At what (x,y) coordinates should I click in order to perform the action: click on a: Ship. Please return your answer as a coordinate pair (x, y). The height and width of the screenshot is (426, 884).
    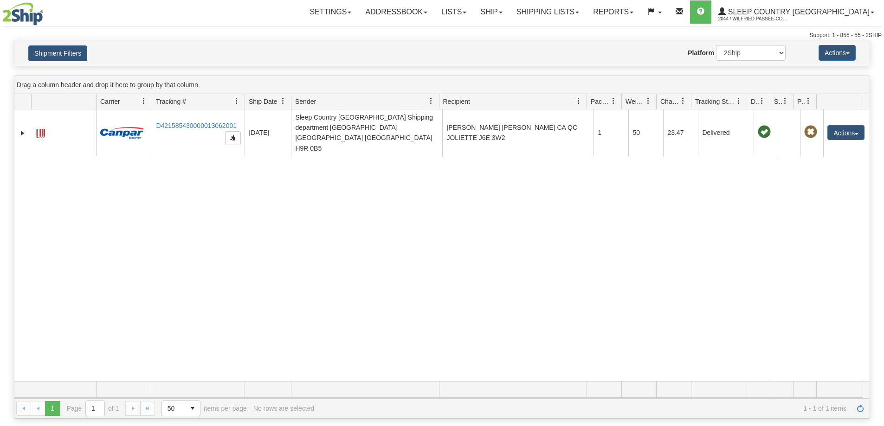
    Looking at the image, I should click on (491, 12).